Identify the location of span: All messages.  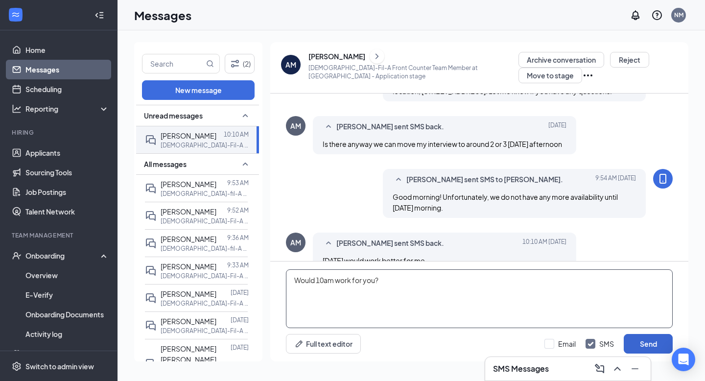
(165, 164).